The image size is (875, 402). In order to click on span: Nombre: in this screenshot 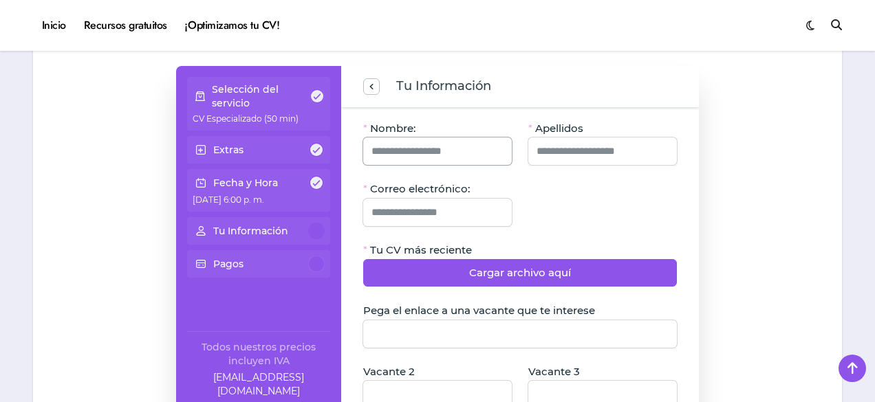, I will do `click(393, 129)`.